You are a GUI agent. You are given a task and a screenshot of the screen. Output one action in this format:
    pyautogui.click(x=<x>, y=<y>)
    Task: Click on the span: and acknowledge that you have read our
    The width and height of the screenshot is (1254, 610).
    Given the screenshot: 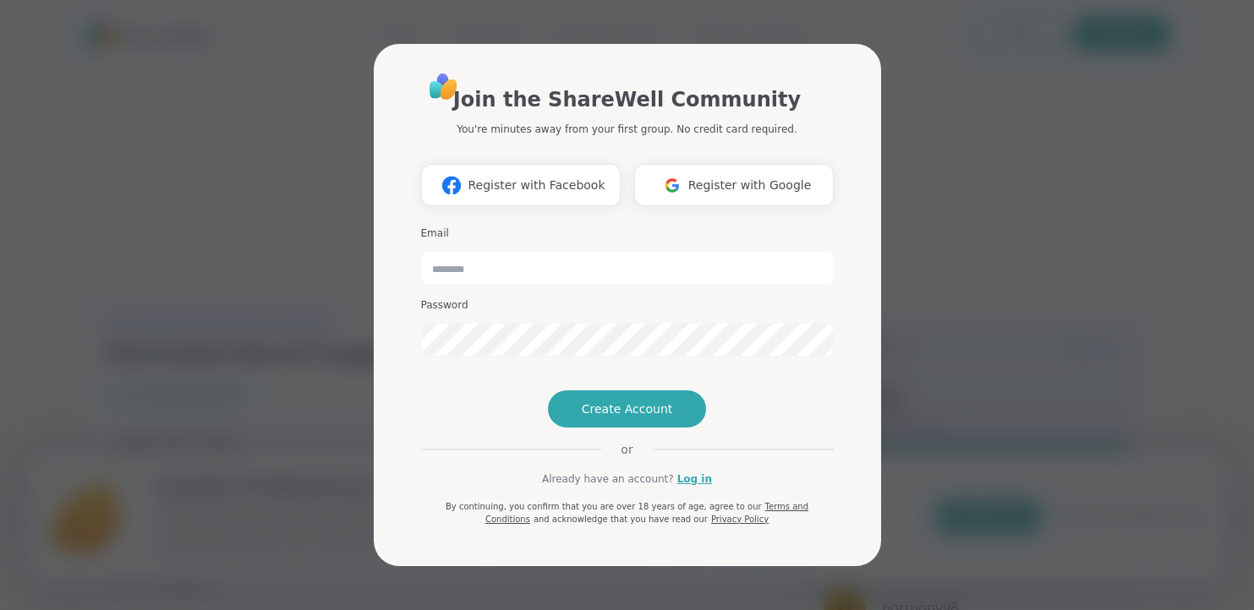 What is the action you would take?
    pyautogui.click(x=621, y=519)
    